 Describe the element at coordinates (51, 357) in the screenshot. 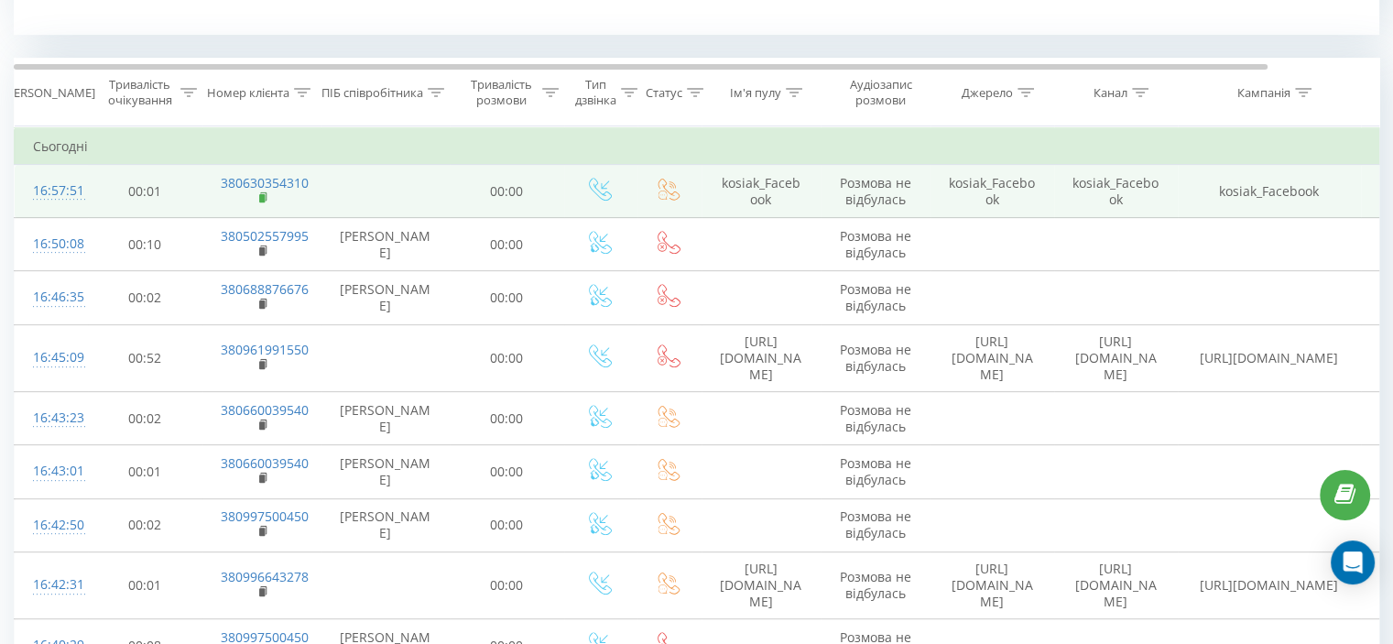

I see `div: 16:45:09` at that location.